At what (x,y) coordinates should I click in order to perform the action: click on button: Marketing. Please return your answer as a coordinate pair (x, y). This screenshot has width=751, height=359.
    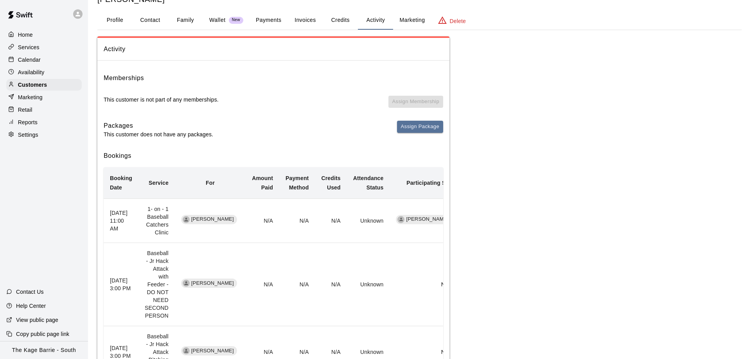
    Looking at the image, I should click on (412, 20).